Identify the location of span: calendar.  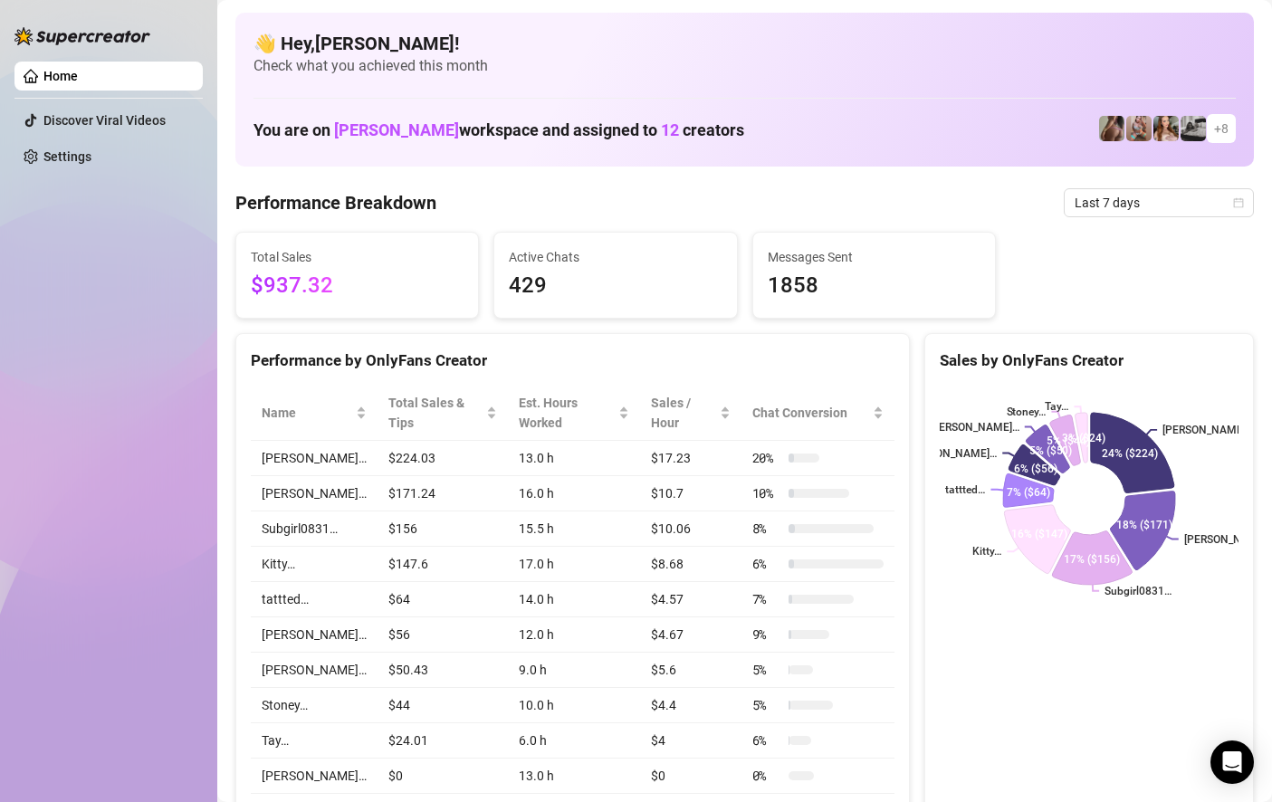
(1239, 203).